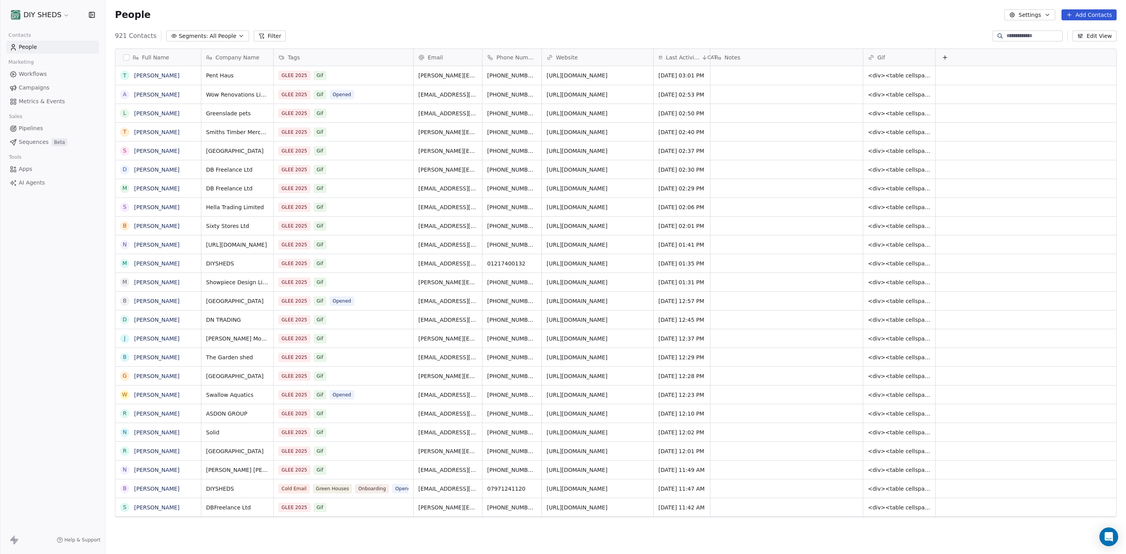 The width and height of the screenshot is (1126, 554). What do you see at coordinates (567, 57) in the screenshot?
I see `span: Website` at bounding box center [567, 57].